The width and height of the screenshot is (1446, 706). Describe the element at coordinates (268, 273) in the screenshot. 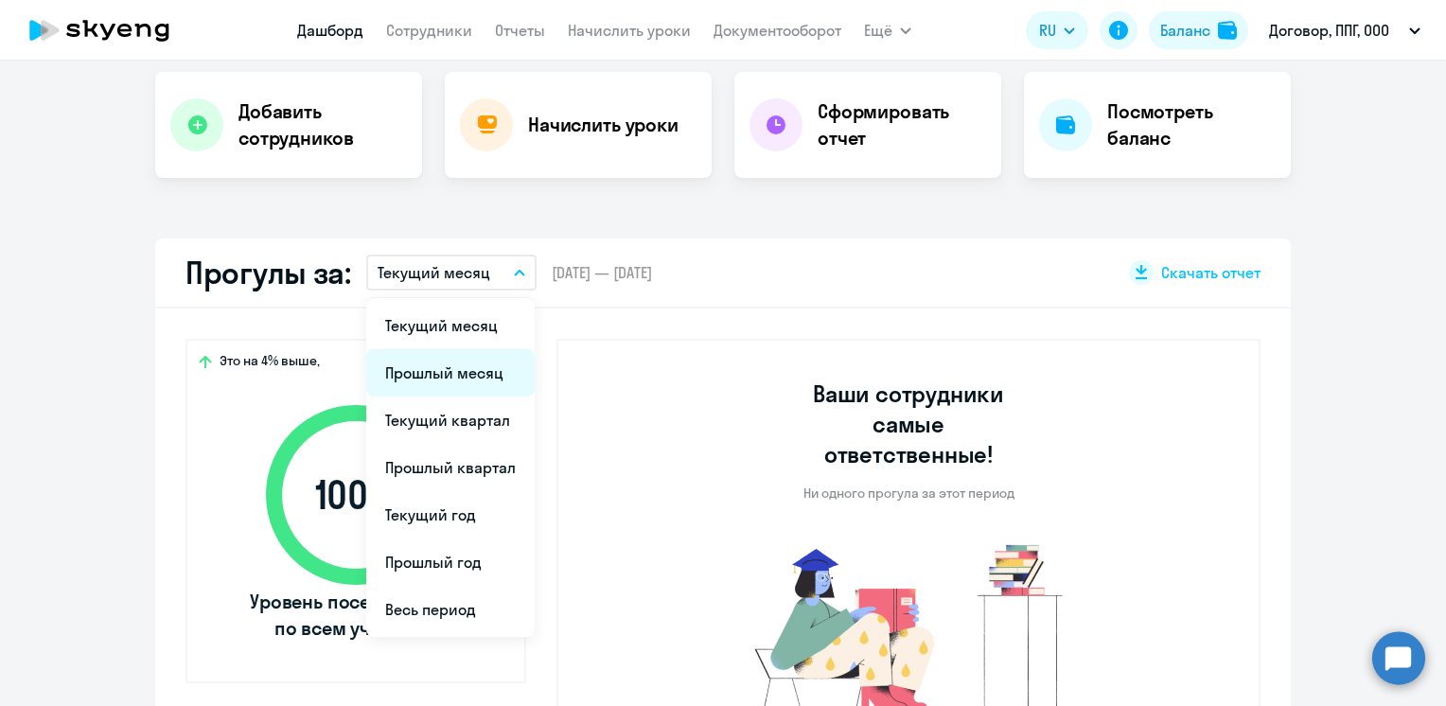

I see `h2: Прогулы за:` at that location.